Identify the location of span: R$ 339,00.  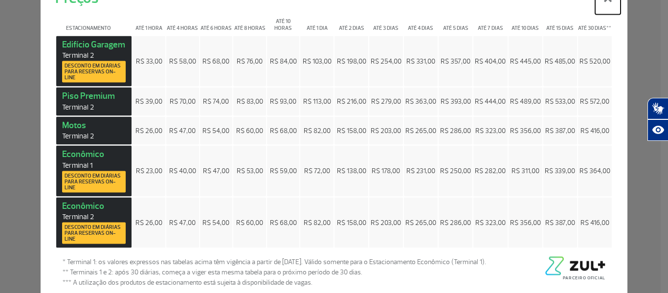
(560, 171).